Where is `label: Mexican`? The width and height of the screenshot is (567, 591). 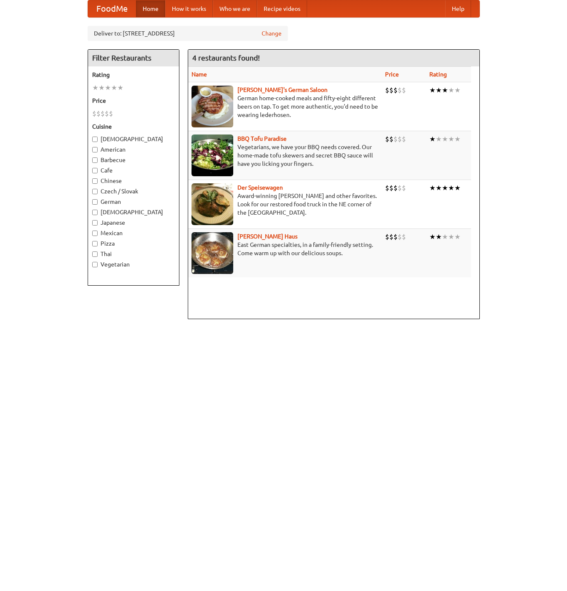 label: Mexican is located at coordinates (134, 233).